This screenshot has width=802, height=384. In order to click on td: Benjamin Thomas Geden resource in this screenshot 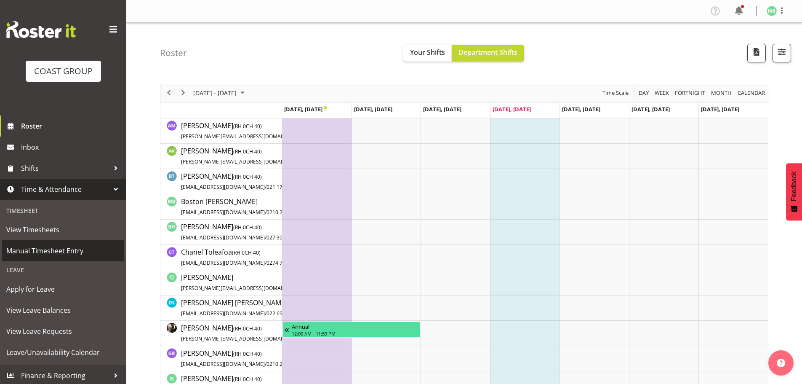, I will do `click(221, 181)`.